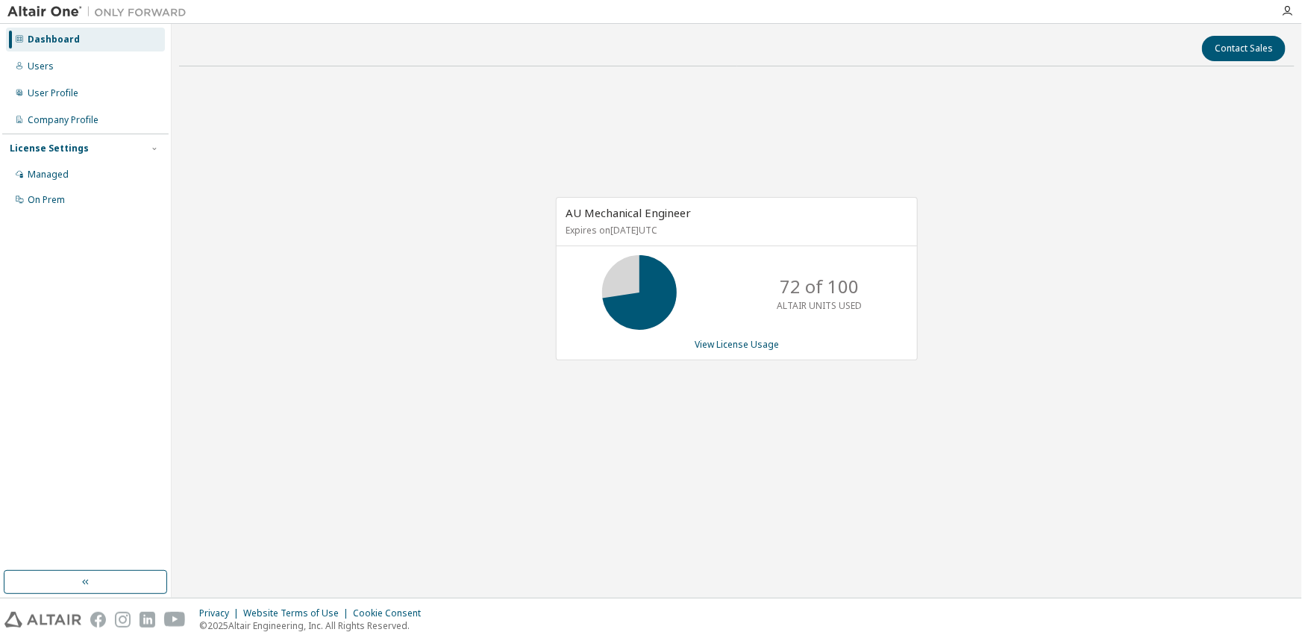 This screenshot has width=1302, height=641. Describe the element at coordinates (391, 613) in the screenshot. I see `div: Cookie Consent` at that location.